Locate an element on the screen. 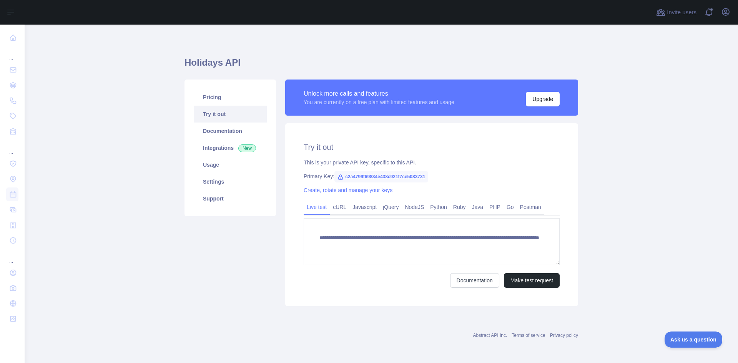 Image resolution: width=738 pixels, height=363 pixels. a: Live test is located at coordinates (317, 207).